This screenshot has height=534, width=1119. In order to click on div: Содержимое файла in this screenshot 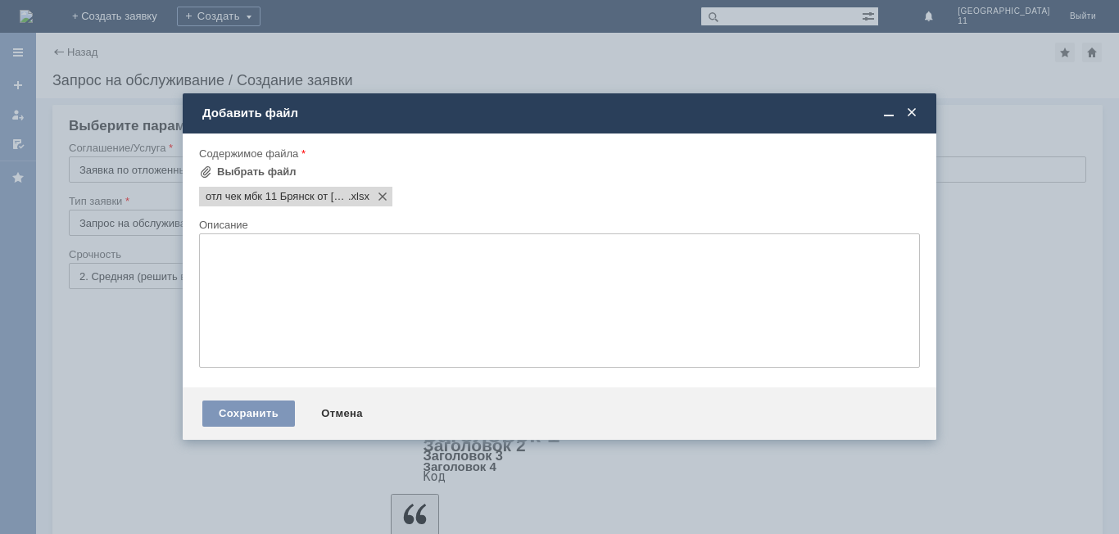, I will do `click(558, 153)`.